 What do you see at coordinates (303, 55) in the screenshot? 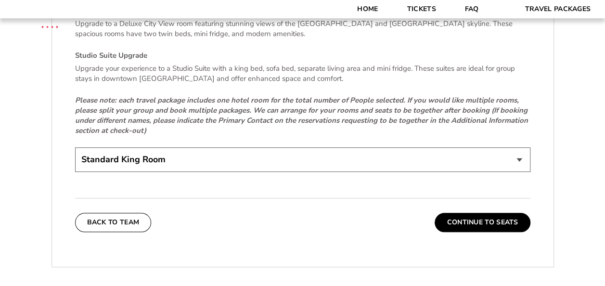
I see `h4: Studio Suite Upgrade` at bounding box center [303, 55].